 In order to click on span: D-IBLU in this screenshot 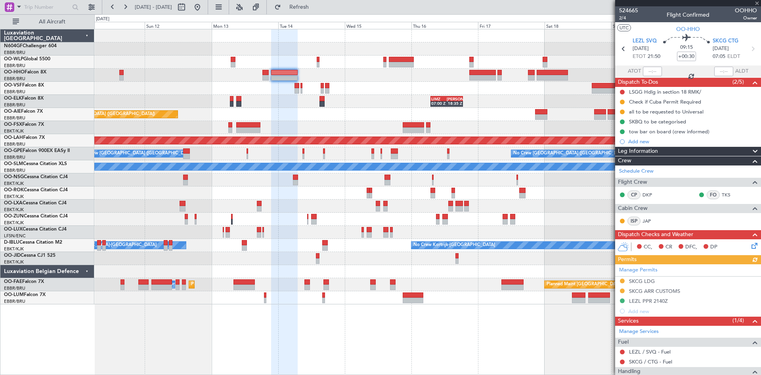, I will do `click(11, 242)`.